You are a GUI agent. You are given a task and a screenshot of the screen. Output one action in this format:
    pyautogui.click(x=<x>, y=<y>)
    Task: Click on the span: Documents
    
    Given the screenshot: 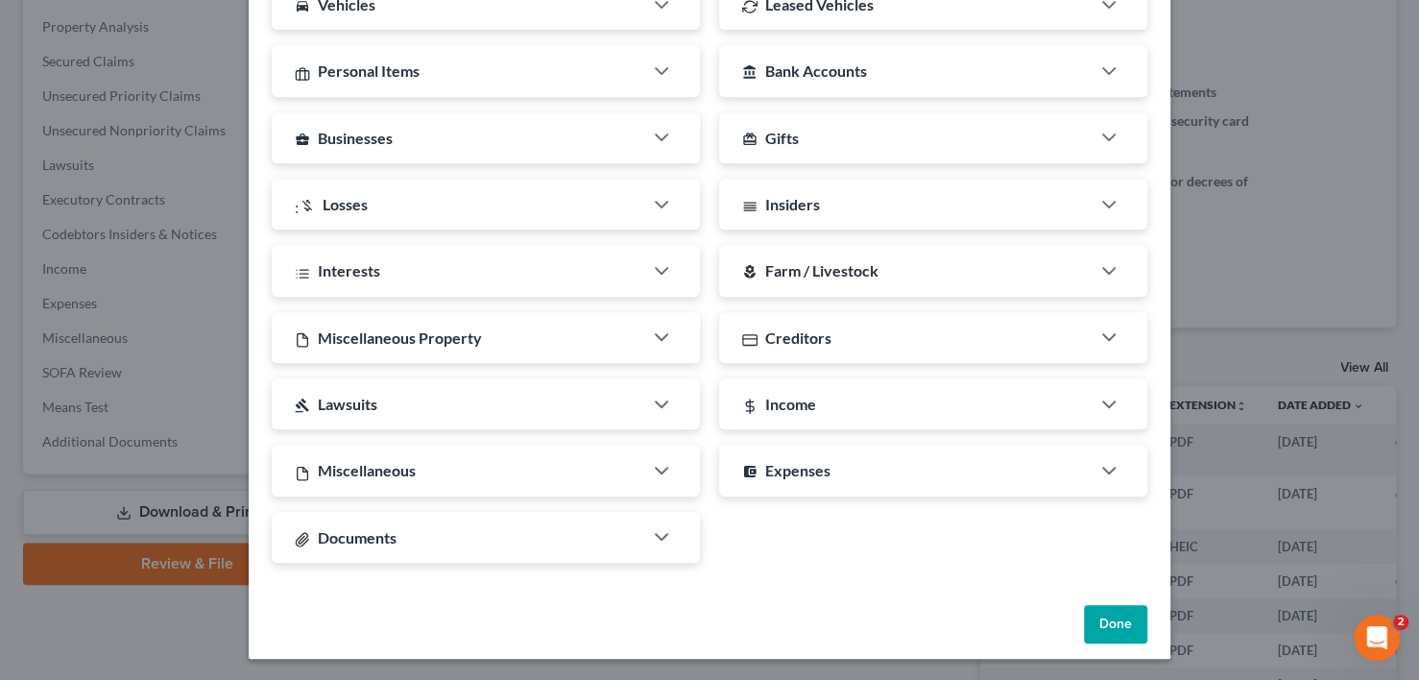 What is the action you would take?
    pyautogui.click(x=357, y=537)
    